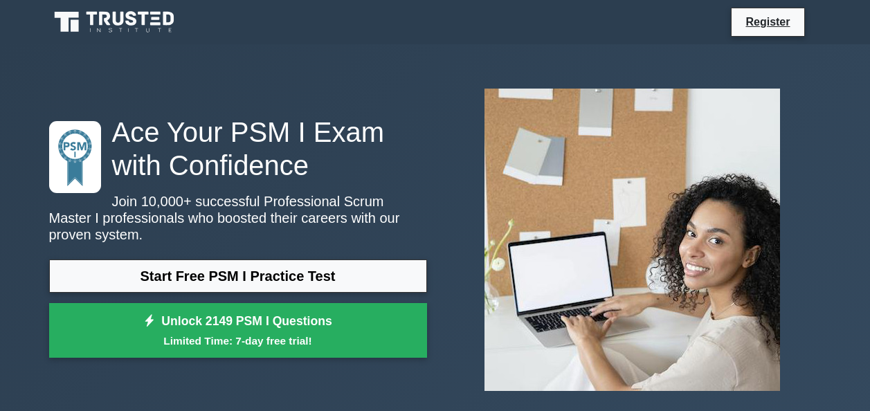 The image size is (870, 411). What do you see at coordinates (238, 340) in the screenshot?
I see `small: Limited Time: 7-day free trial!` at bounding box center [238, 340].